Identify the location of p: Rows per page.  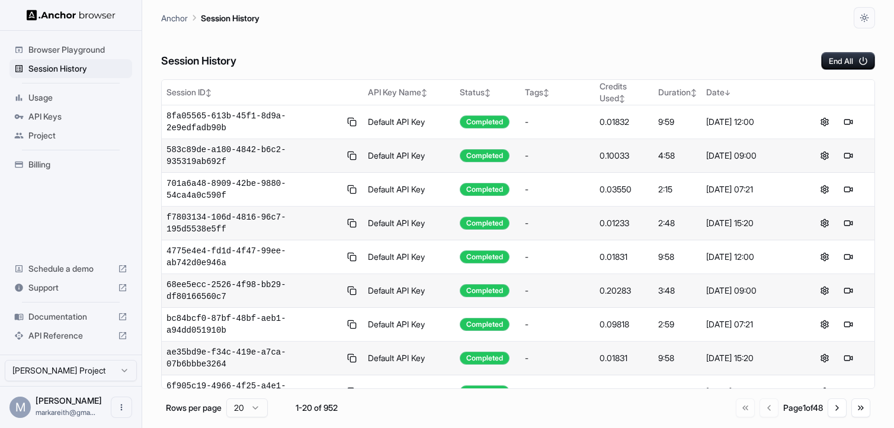
(194, 408).